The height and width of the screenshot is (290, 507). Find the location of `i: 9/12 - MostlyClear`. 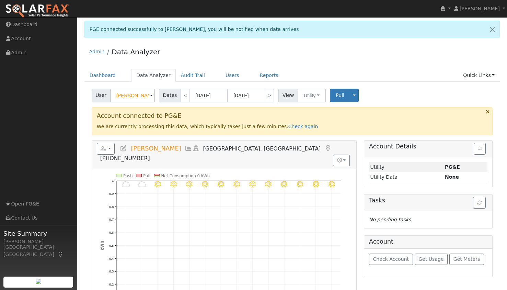

i: 9/12 - MostlyClear is located at coordinates (173, 184).